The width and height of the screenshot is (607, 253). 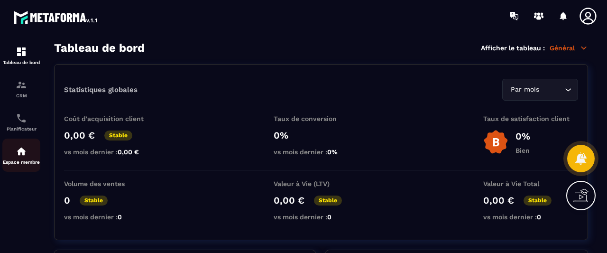 I want to click on span: 0%, so click(x=332, y=152).